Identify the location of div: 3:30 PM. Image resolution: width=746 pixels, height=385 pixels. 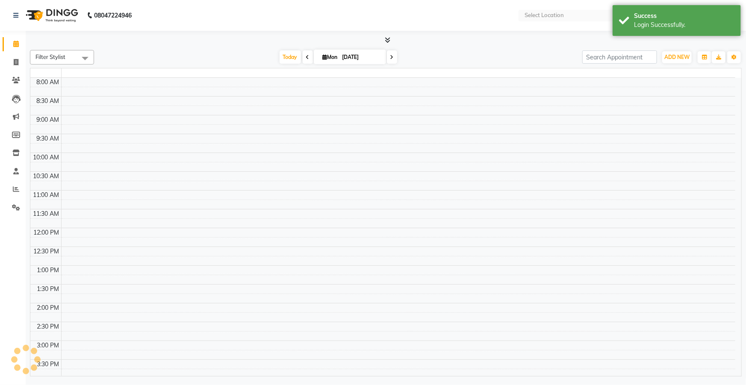
(48, 364).